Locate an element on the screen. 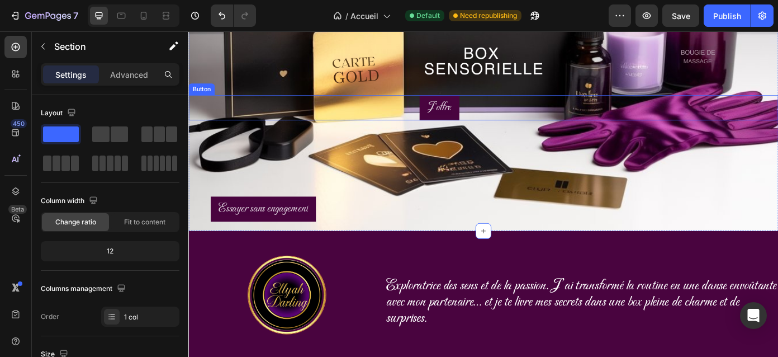 The image size is (778, 357). div: Publish is located at coordinates (727, 16).